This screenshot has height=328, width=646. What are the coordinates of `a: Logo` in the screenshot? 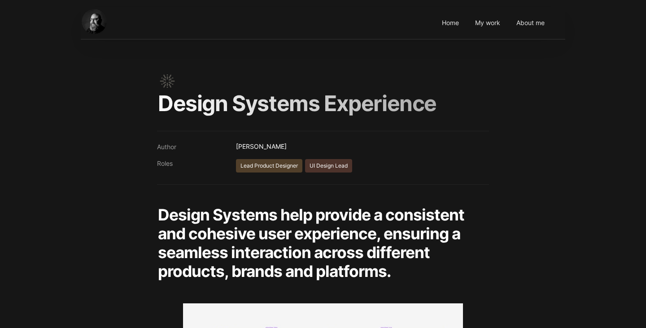 It's located at (102, 23).